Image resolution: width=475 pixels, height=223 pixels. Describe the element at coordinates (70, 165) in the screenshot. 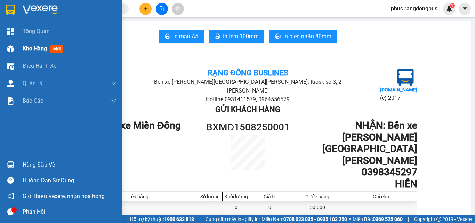

I see `div: Hàng sắp về` at that location.